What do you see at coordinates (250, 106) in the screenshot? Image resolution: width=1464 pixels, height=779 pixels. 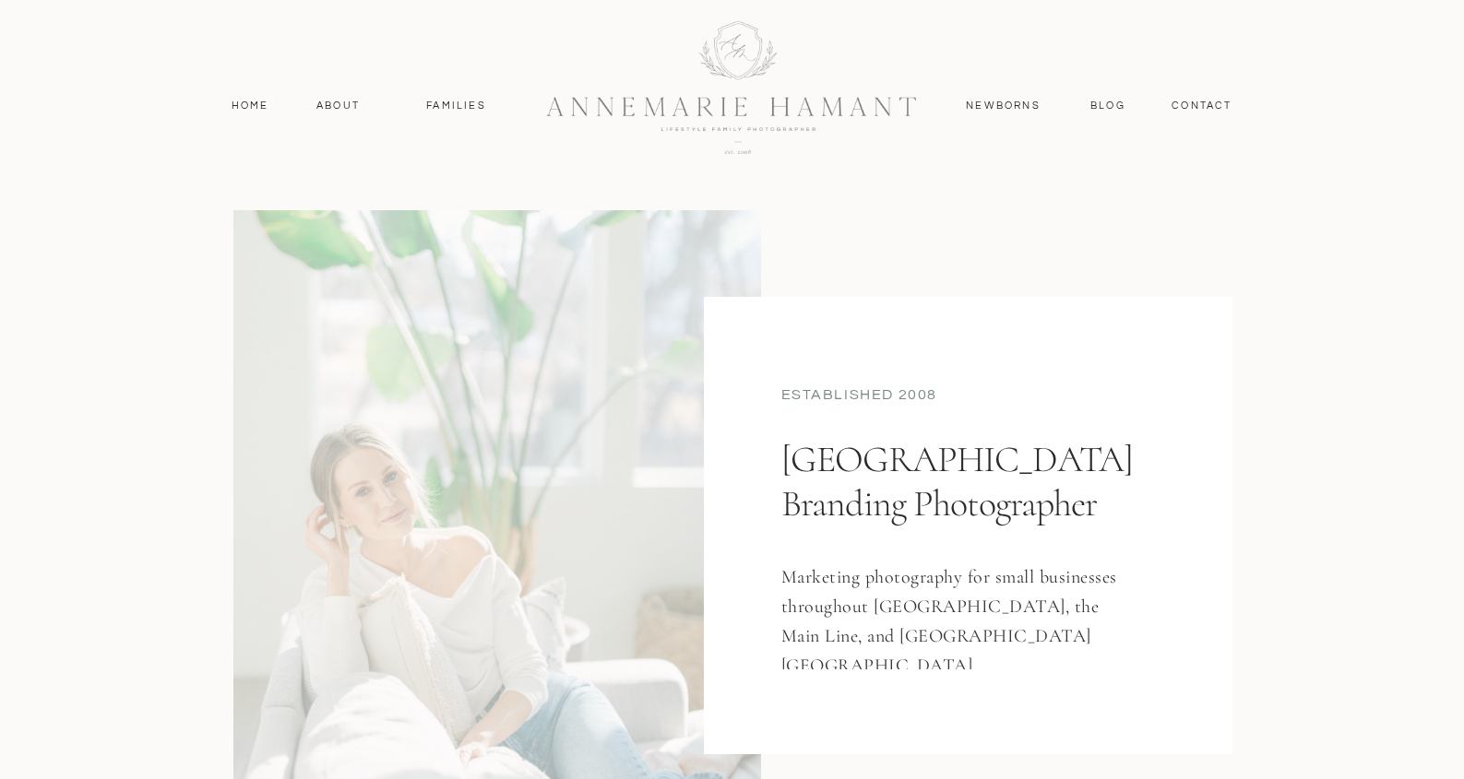 I see `nav: Home` at bounding box center [250, 106].